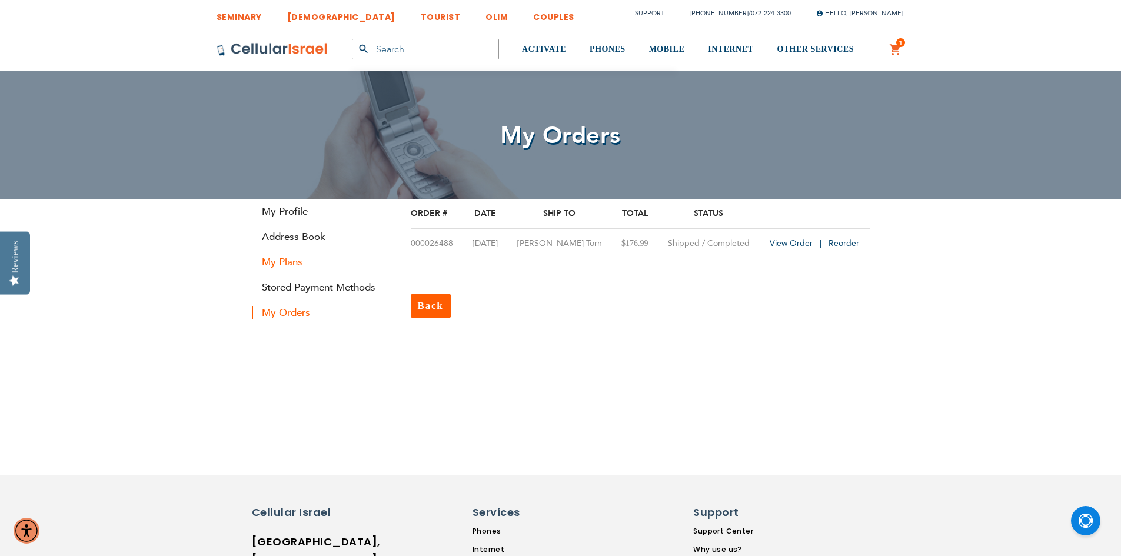  What do you see at coordinates (523, 513) in the screenshot?
I see `h6: Services` at bounding box center [523, 513].